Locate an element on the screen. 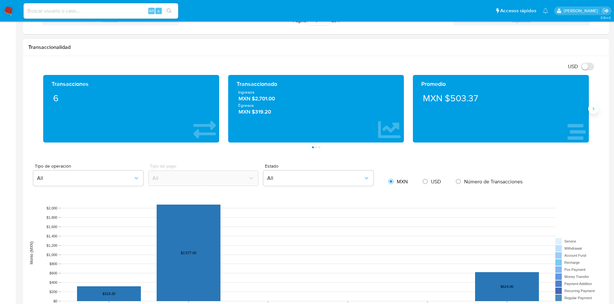  button: search-icon is located at coordinates (169, 11).